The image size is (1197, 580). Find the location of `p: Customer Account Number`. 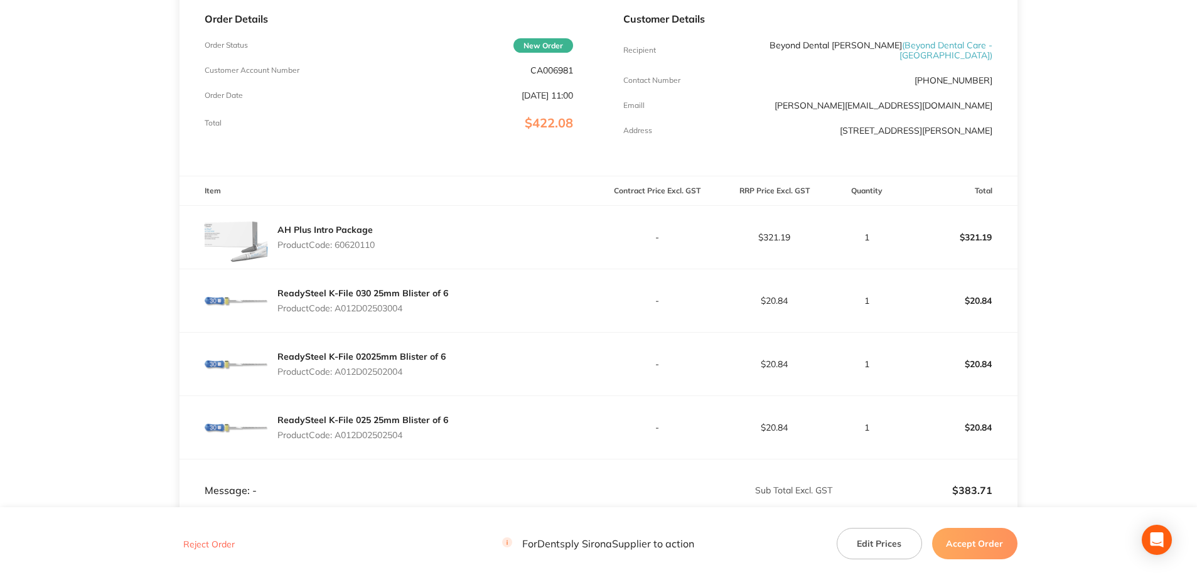

p: Customer Account Number is located at coordinates (252, 70).